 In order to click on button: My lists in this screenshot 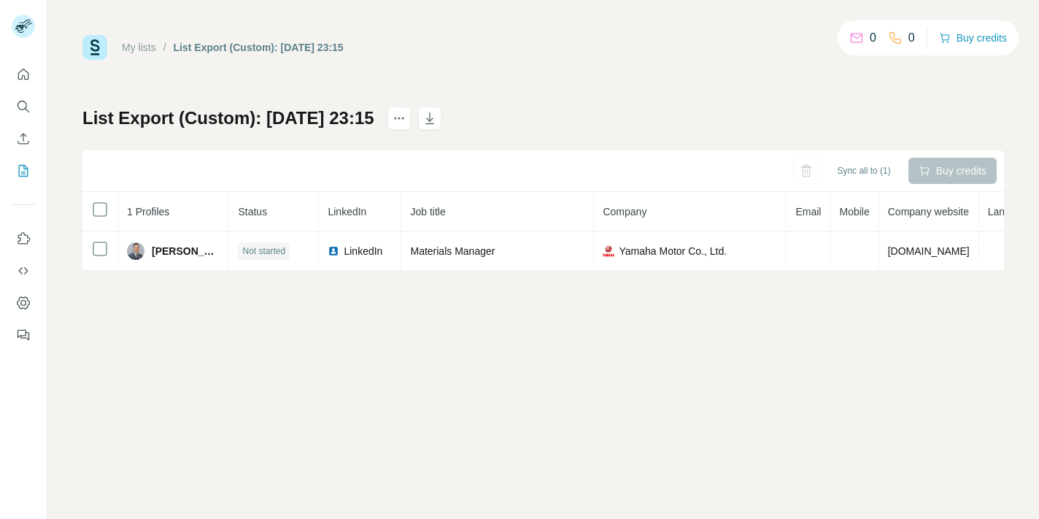, I will do `click(23, 171)`.